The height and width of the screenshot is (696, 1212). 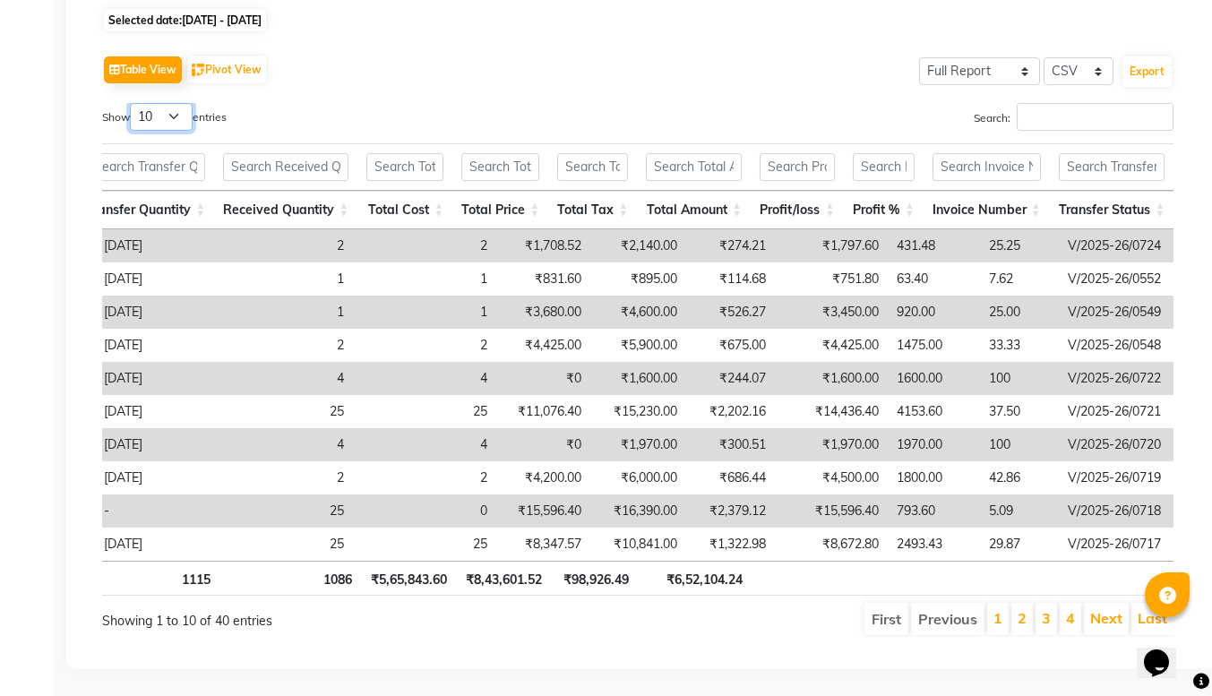 I want to click on a: 1, so click(x=998, y=618).